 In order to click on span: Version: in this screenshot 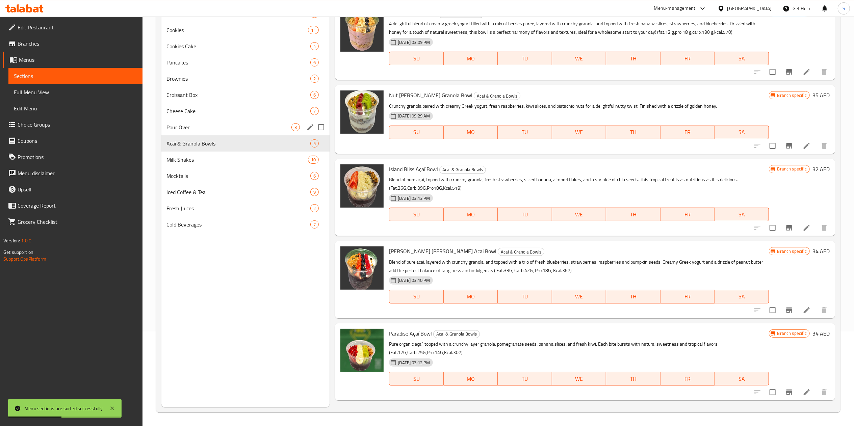, I will do `click(11, 241)`.